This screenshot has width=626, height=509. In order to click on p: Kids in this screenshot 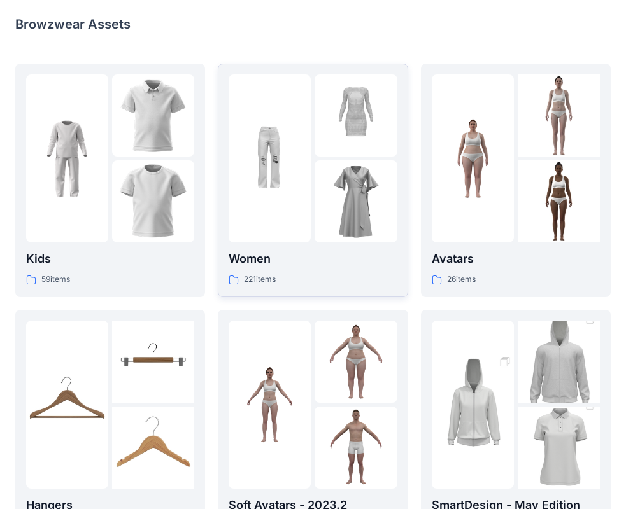, I will do `click(110, 259)`.